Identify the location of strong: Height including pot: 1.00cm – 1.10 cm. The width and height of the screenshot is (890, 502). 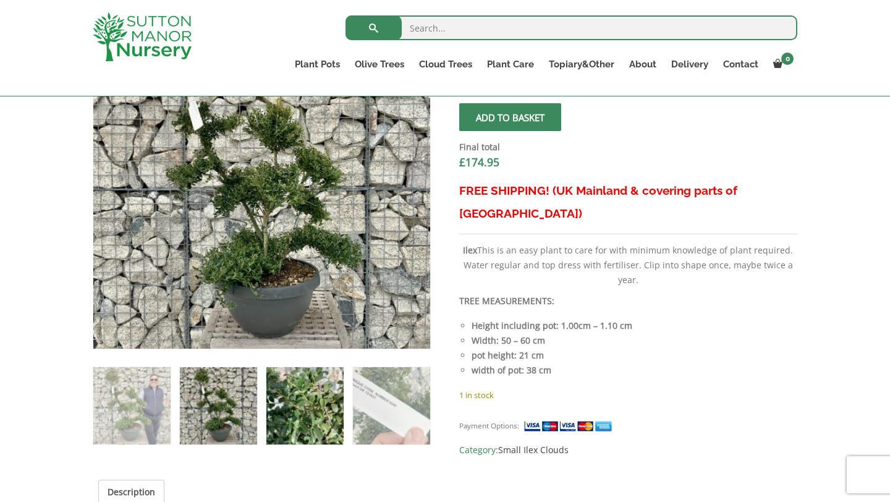
(552, 325).